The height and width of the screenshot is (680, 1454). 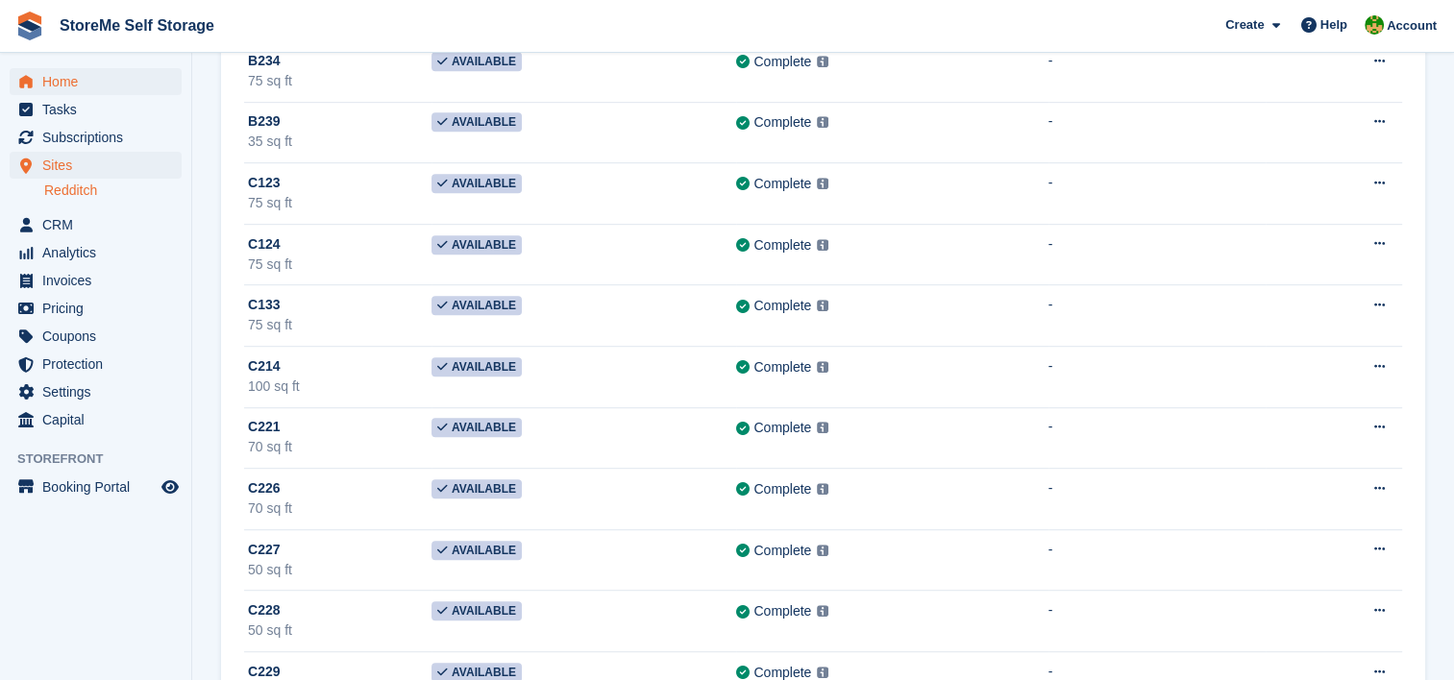 I want to click on div: 35 sq ft, so click(x=339, y=141).